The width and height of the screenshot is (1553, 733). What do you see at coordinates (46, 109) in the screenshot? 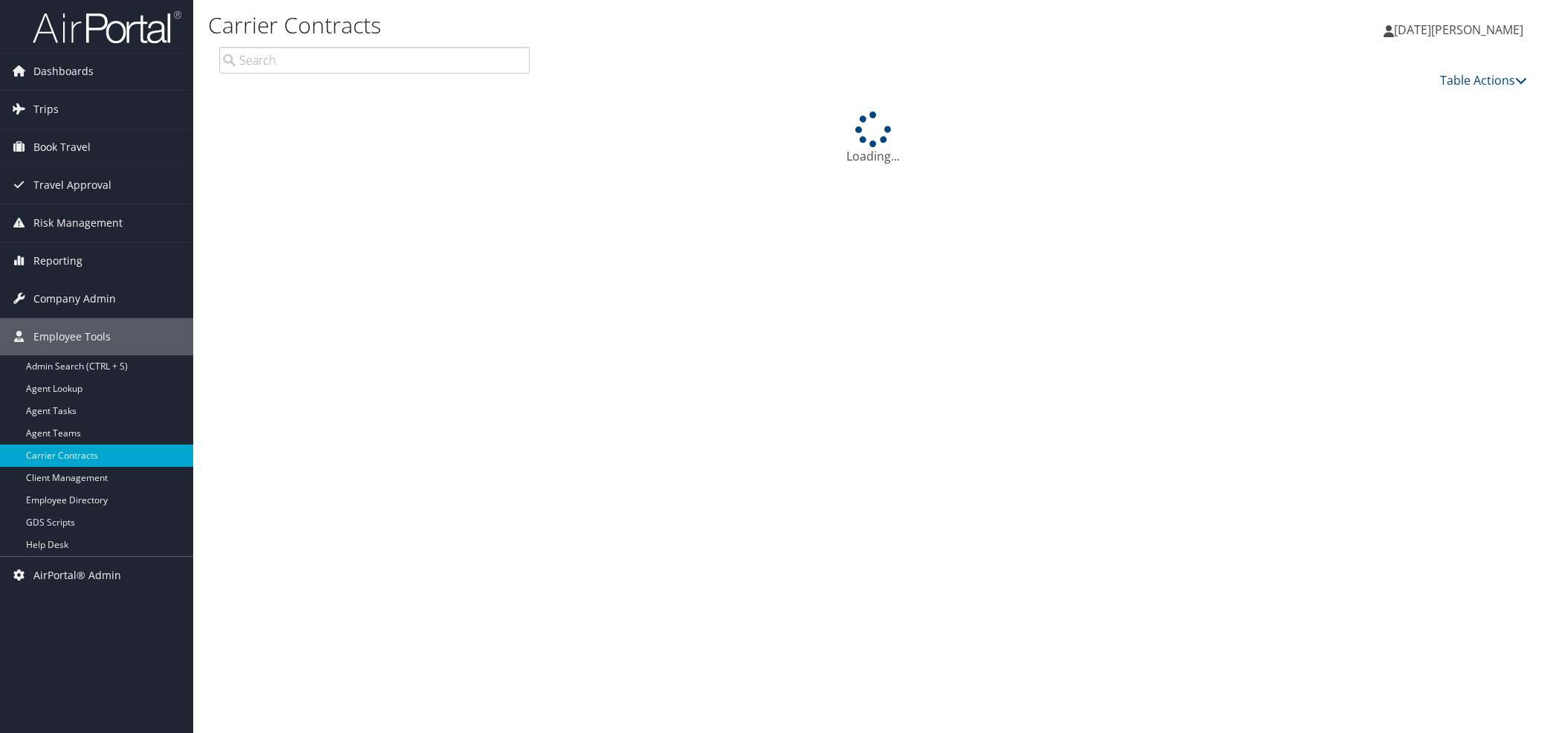
I see `span: Trips` at bounding box center [46, 109].